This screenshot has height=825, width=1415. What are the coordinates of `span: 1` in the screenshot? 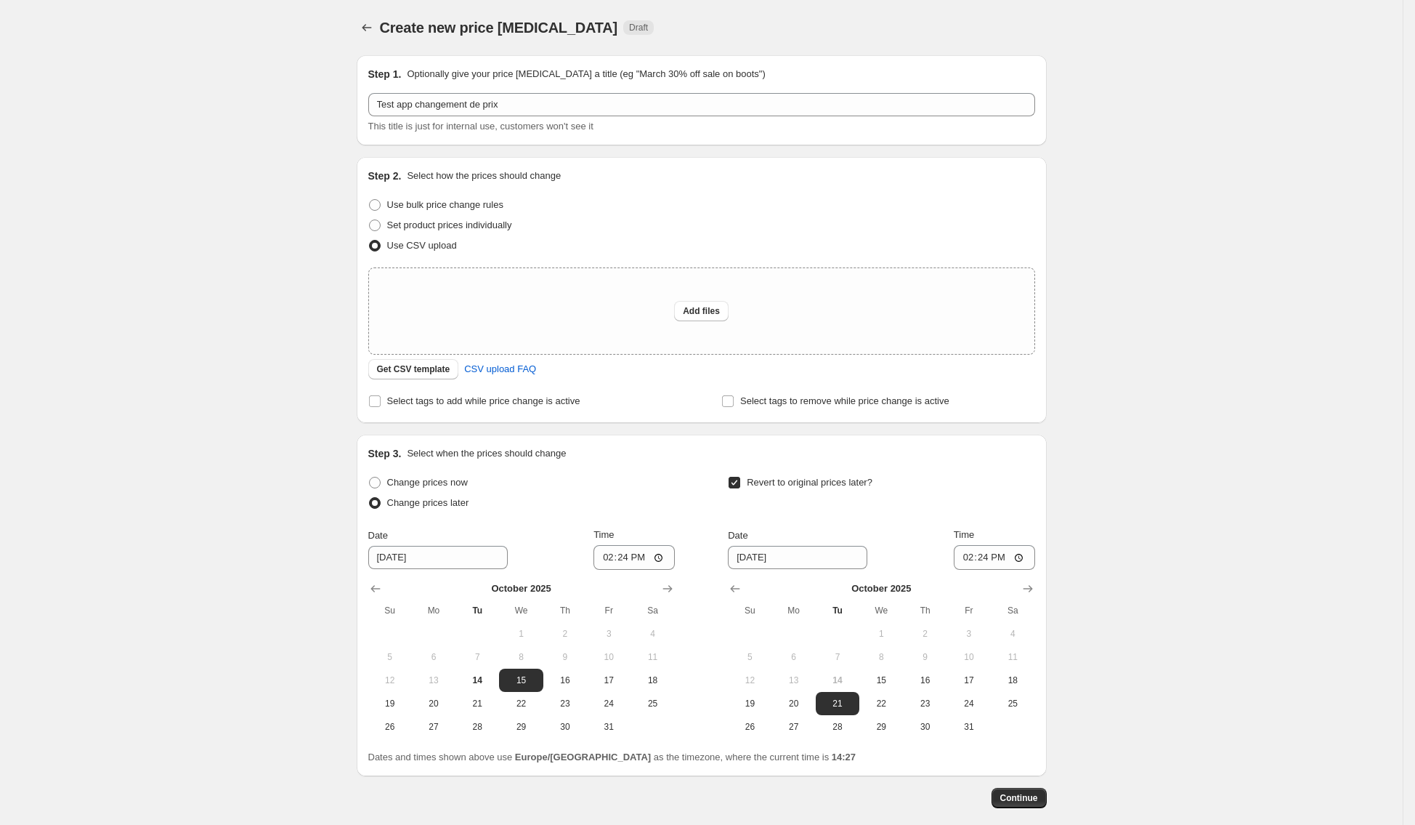 It's located at (881, 634).